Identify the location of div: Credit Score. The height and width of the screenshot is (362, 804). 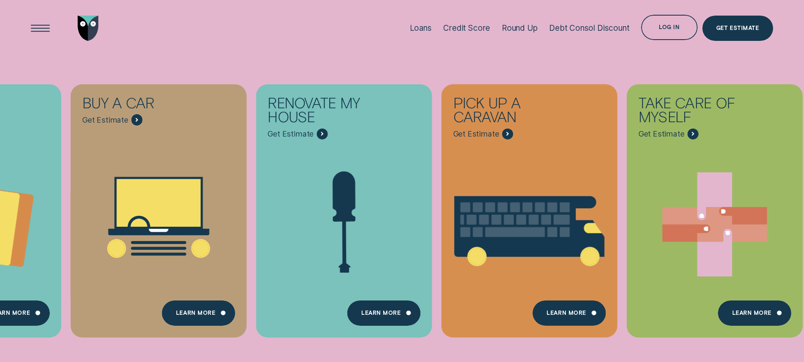
(466, 28).